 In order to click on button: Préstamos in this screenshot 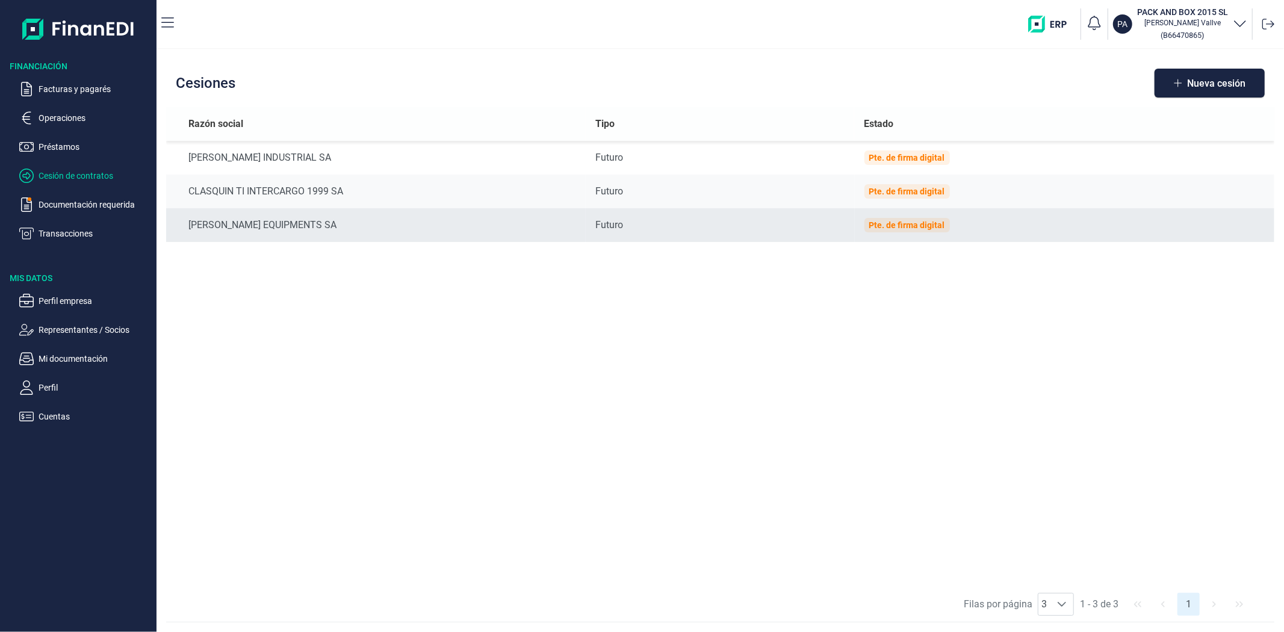, I will do `click(85, 147)`.